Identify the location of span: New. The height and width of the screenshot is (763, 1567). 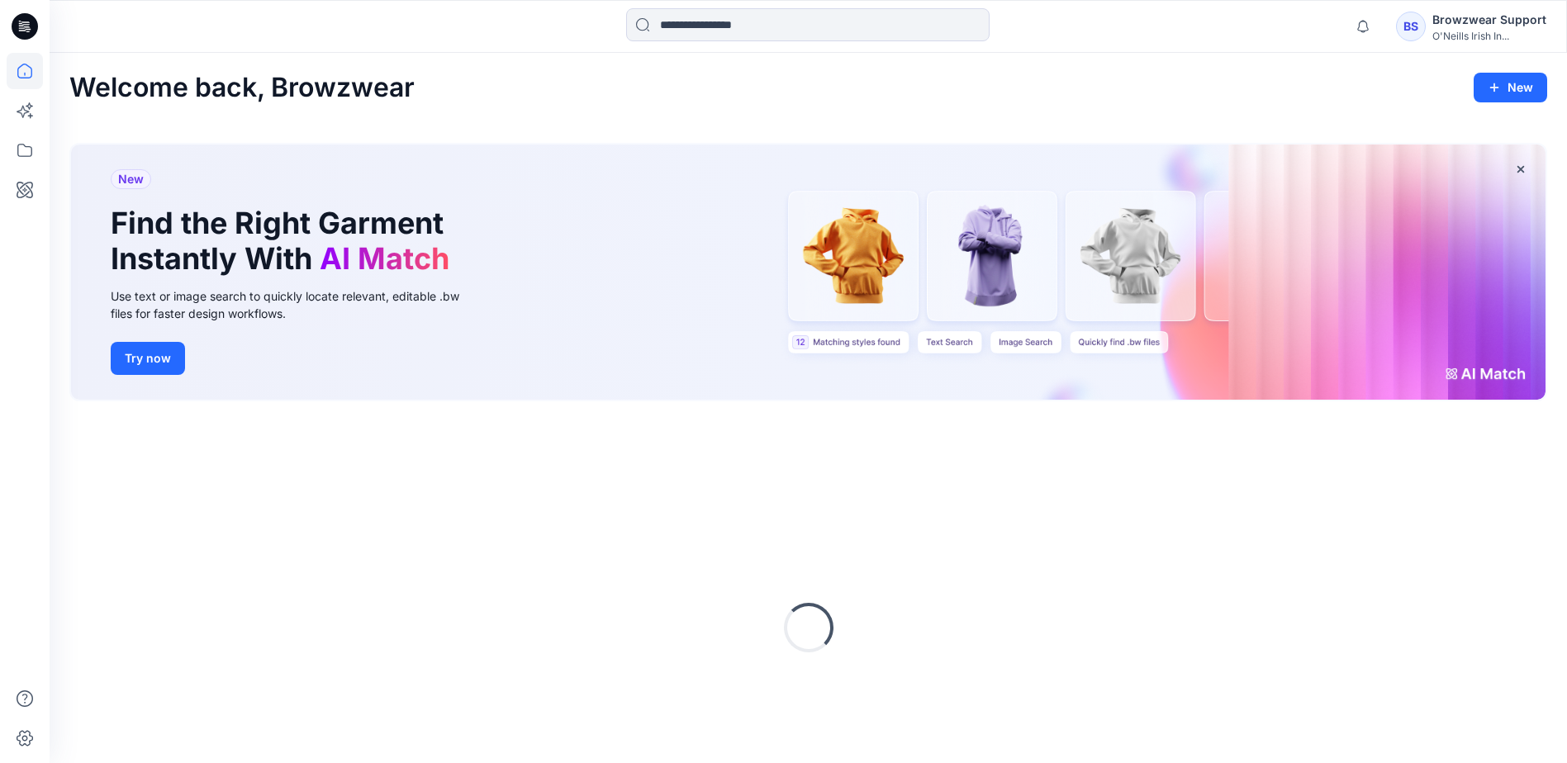
(131, 179).